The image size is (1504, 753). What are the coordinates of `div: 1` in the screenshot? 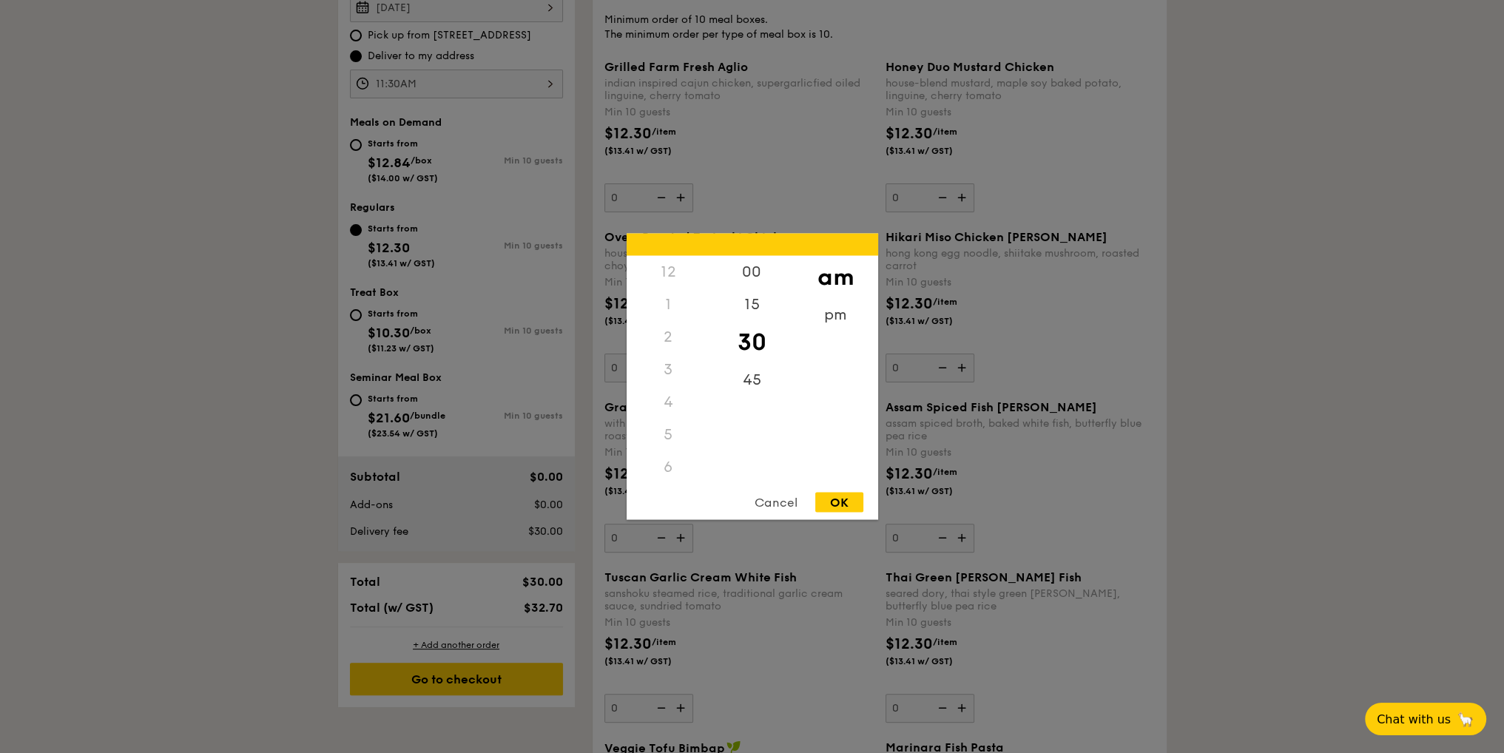 It's located at (668, 305).